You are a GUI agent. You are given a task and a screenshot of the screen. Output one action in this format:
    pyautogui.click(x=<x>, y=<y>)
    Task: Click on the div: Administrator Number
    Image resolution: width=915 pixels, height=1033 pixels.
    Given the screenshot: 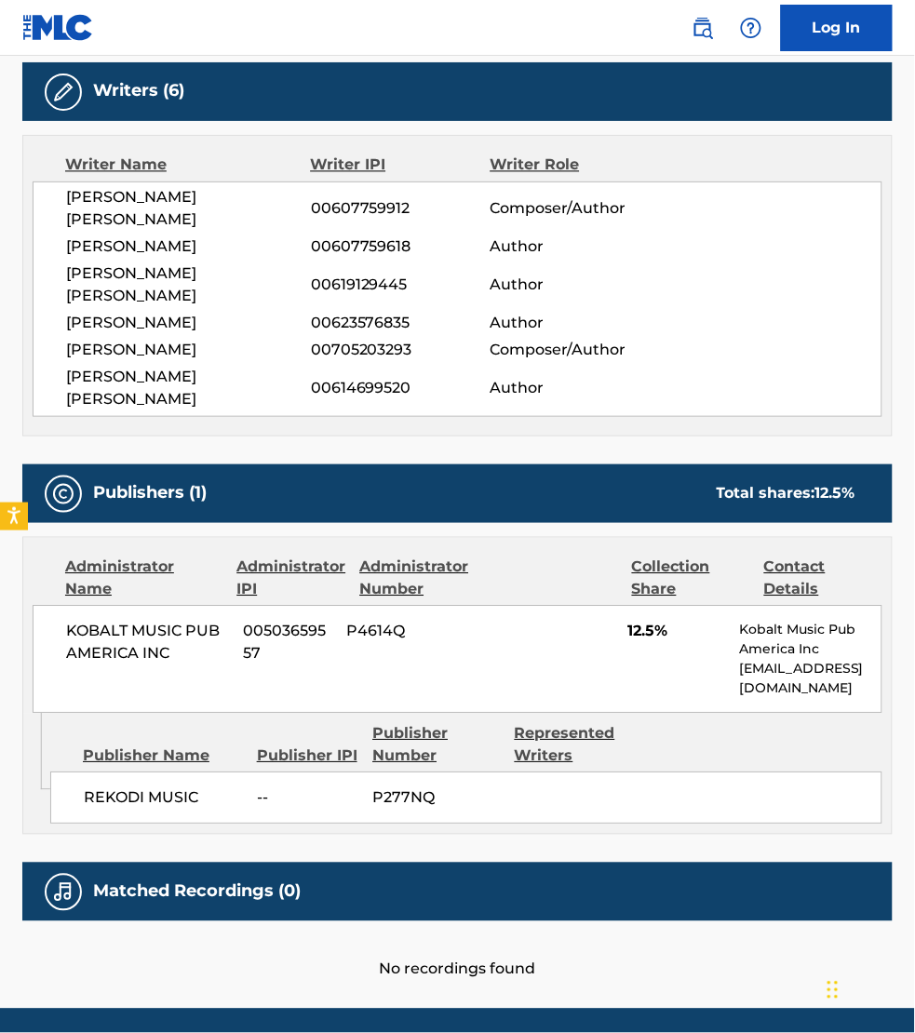 What is the action you would take?
    pyautogui.click(x=418, y=579)
    